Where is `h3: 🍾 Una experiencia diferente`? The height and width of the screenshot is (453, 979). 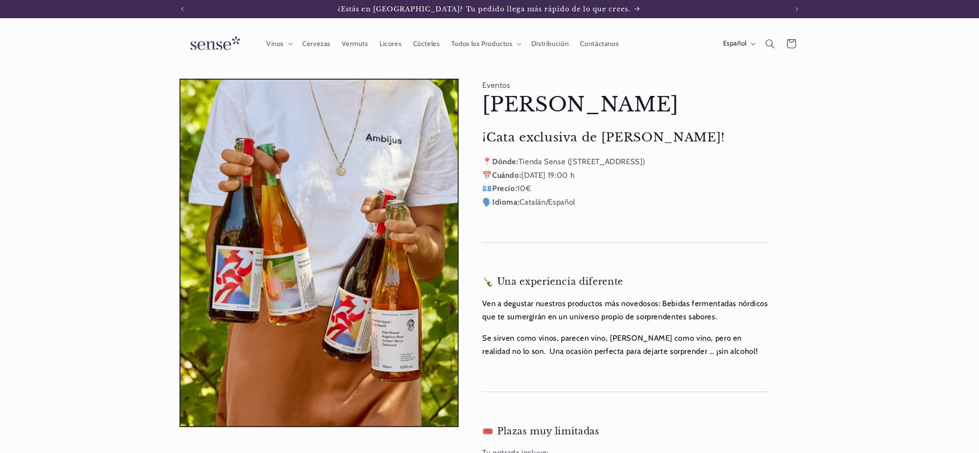
h3: 🍾 Una experiencia diferente is located at coordinates (625, 281).